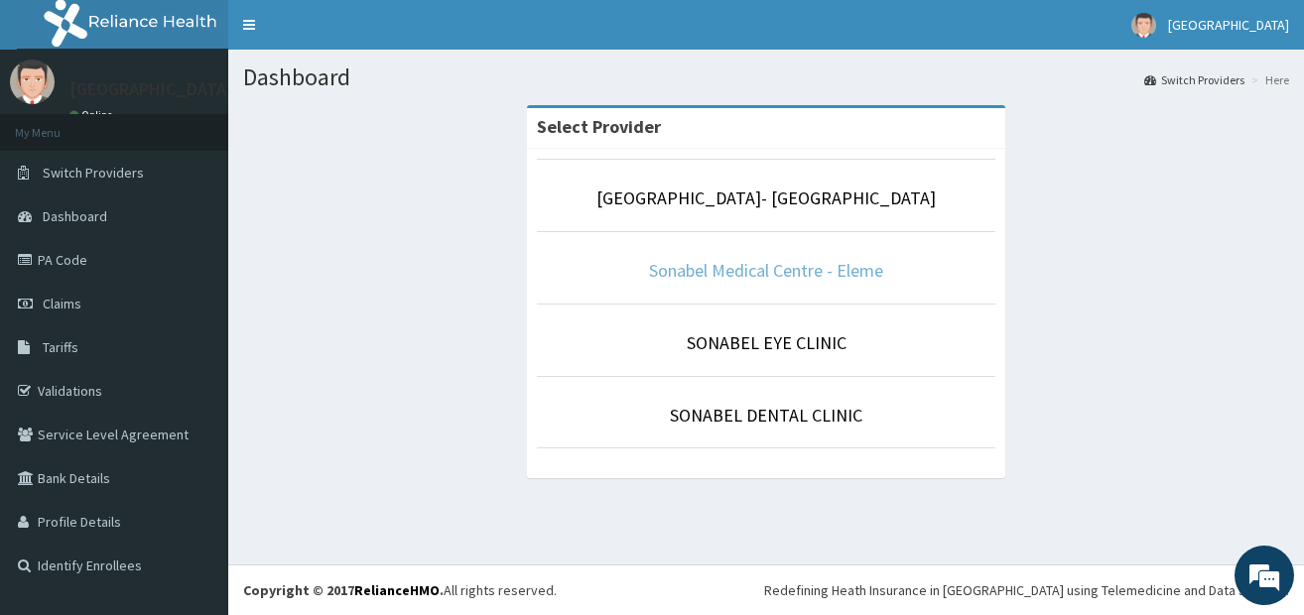  I want to click on a: Switch Providers, so click(1194, 79).